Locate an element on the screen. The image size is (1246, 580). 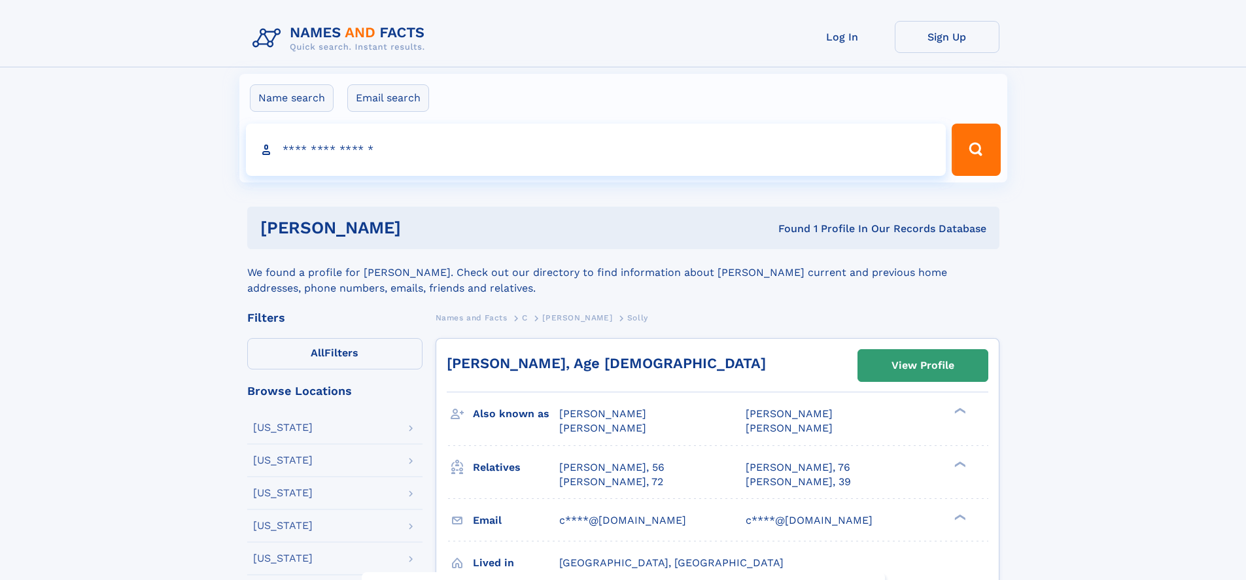
span: Solly is located at coordinates (638, 318).